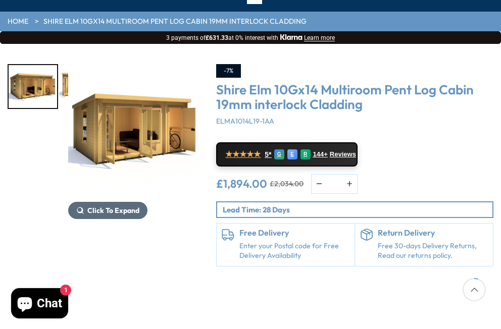 The image size is (501, 329). I want to click on a: Enter your Postal code for Free Delivery Availability, so click(294, 251).